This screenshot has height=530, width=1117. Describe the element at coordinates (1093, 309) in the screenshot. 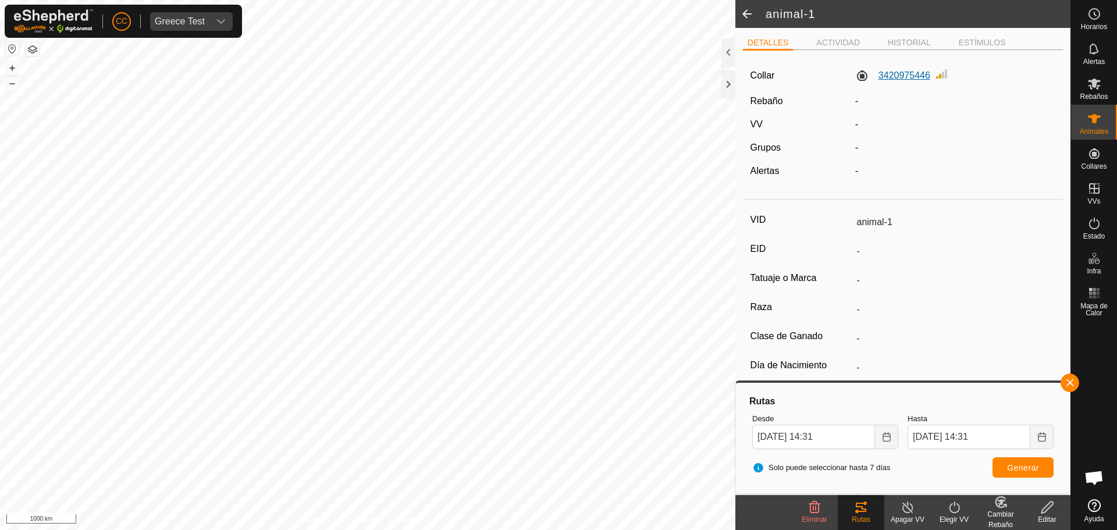

I see `span: Mapa de Calor` at that location.